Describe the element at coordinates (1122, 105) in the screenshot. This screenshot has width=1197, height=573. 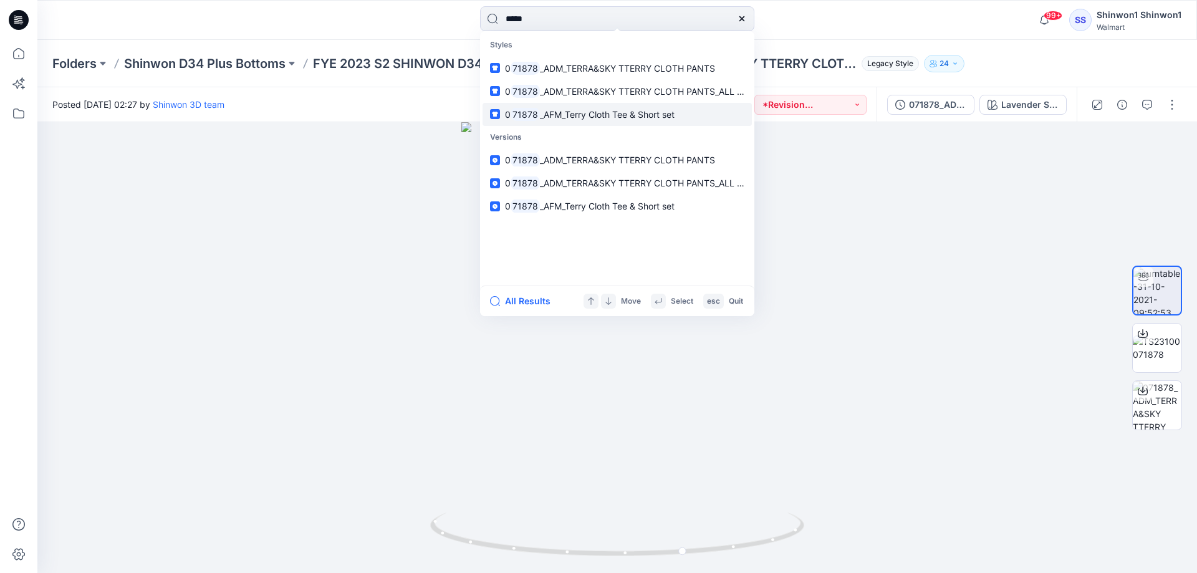
I see `button: Details` at that location.